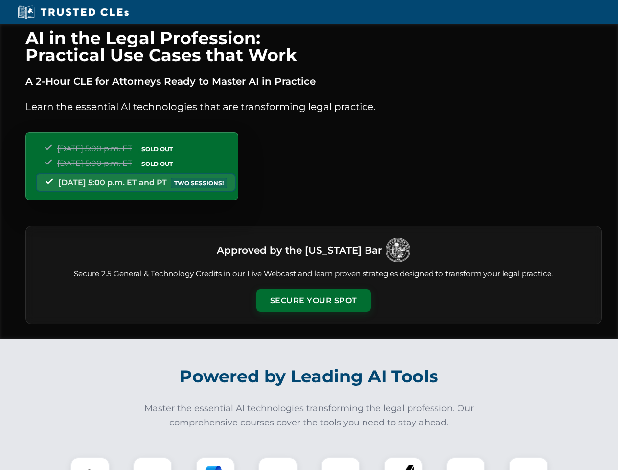  I want to click on p: Secure 2.5 General & Technology Credits in our Live Webcast and learn proven strategies designed ..., so click(314, 273).